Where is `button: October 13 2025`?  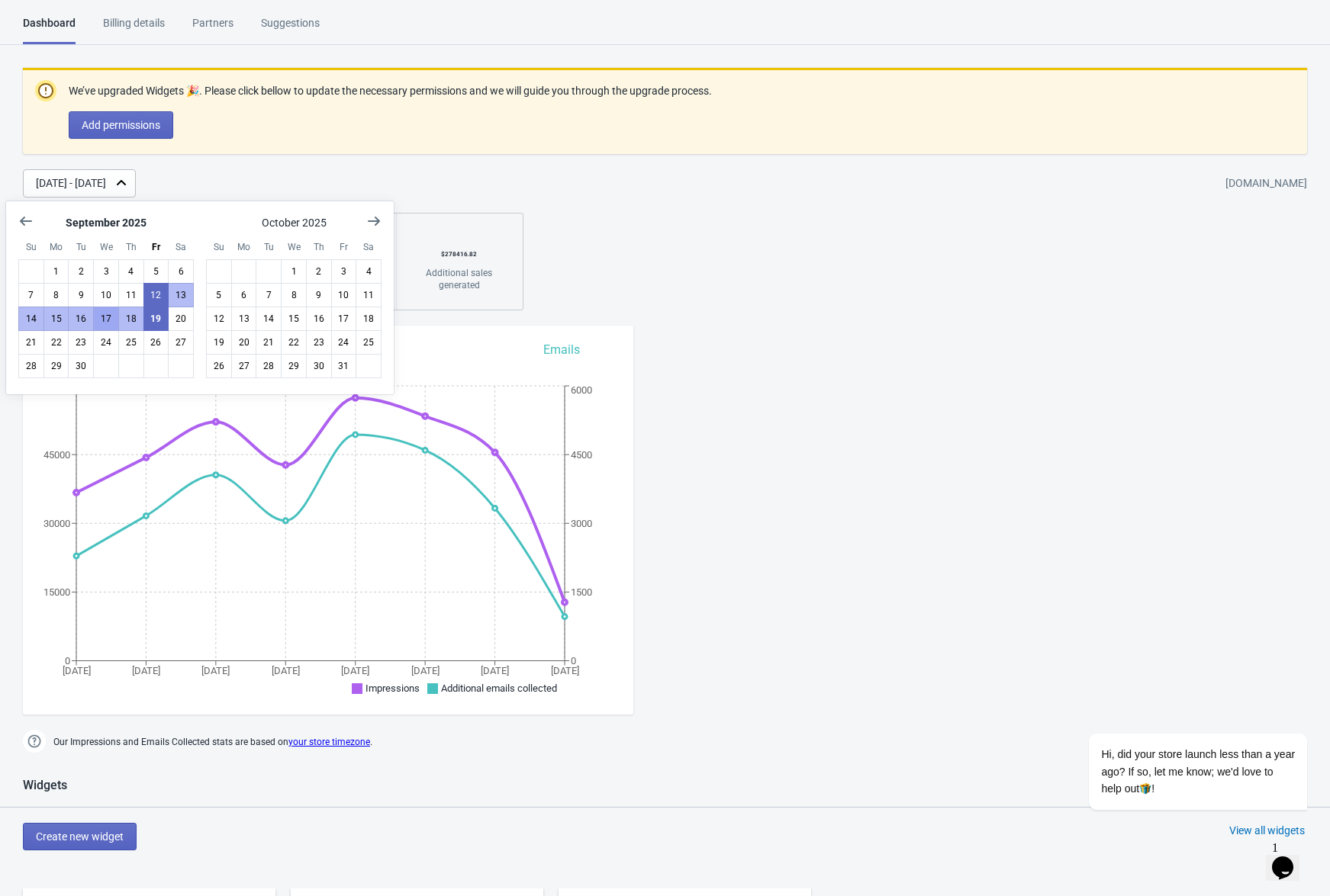
button: October 13 2025 is located at coordinates (244, 319).